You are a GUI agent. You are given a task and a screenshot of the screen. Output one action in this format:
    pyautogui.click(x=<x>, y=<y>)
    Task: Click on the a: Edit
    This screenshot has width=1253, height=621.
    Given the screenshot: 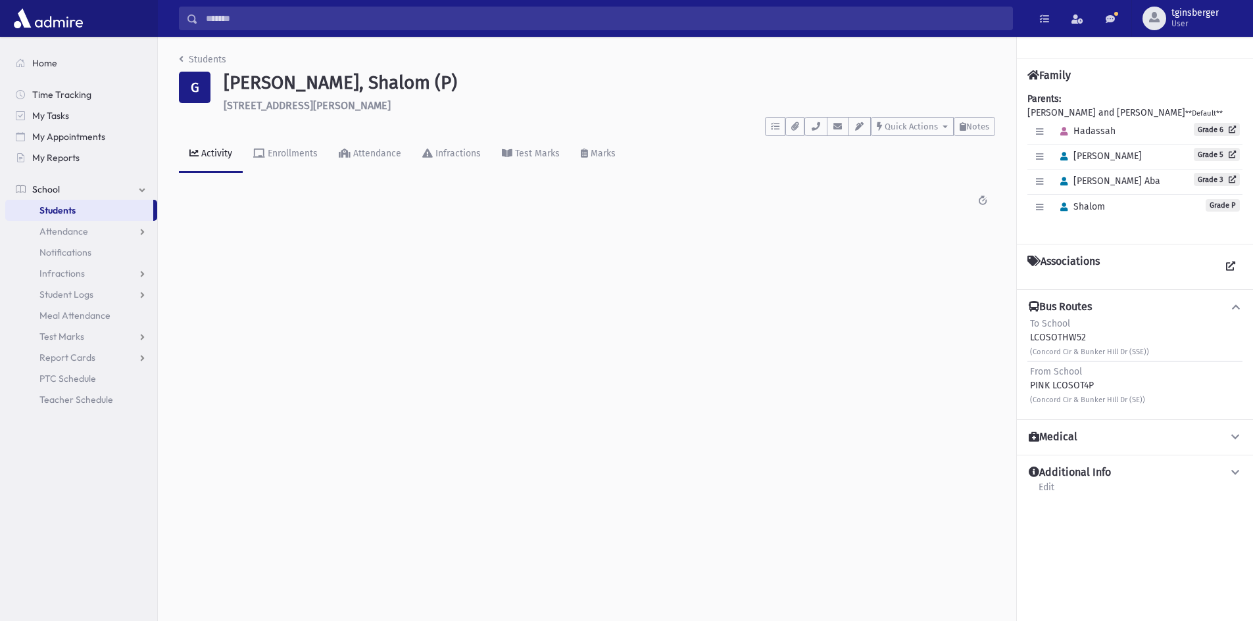 What is the action you would take?
    pyautogui.click(x=1046, y=492)
    